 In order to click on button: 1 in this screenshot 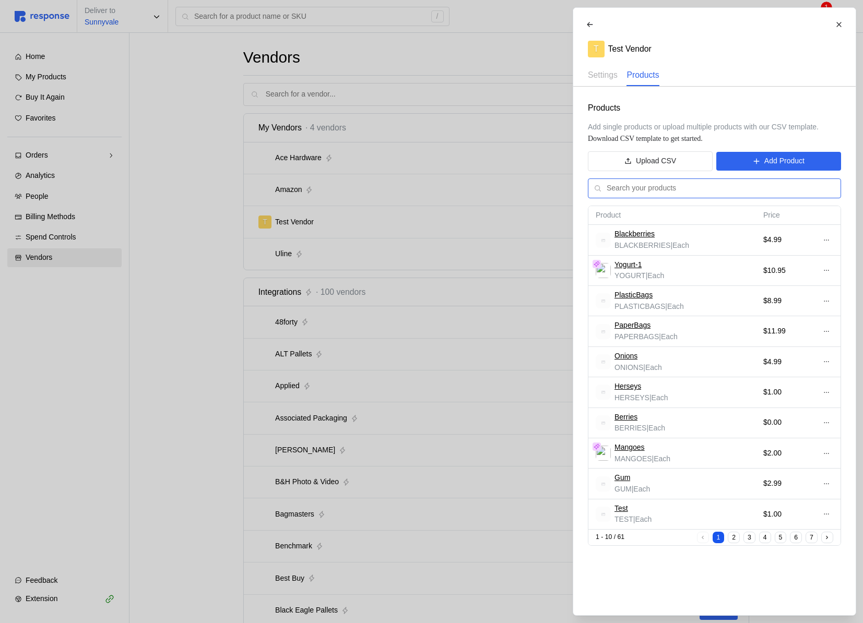, I will do `click(718, 538)`.